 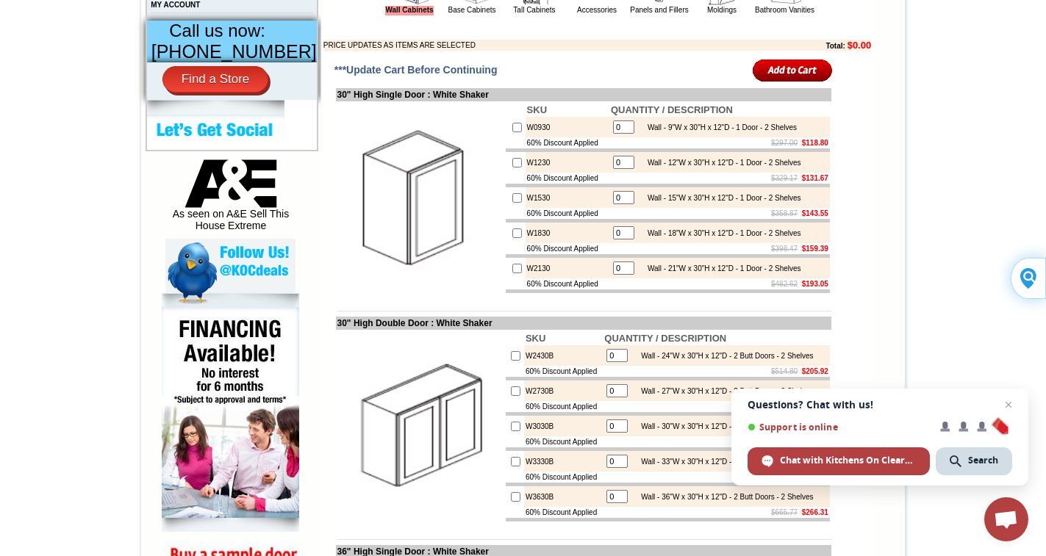 What do you see at coordinates (409, 10) in the screenshot?
I see `span: Wall Cabinets` at bounding box center [409, 10].